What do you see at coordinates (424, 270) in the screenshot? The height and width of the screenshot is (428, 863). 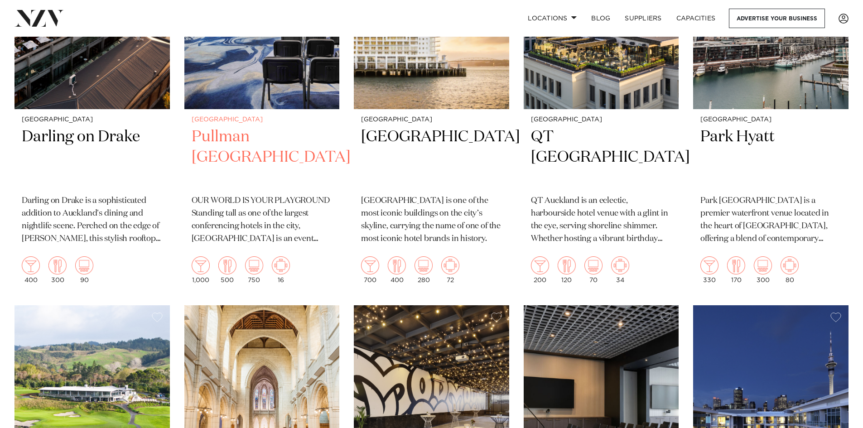 I see `div: 280` at bounding box center [424, 270].